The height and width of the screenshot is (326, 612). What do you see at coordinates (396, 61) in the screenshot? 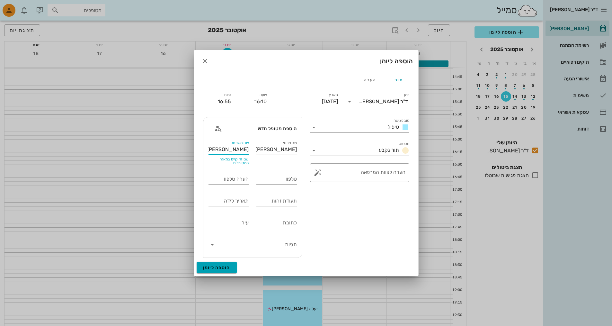
I see `div: הוספה ליומן` at bounding box center [396, 61].